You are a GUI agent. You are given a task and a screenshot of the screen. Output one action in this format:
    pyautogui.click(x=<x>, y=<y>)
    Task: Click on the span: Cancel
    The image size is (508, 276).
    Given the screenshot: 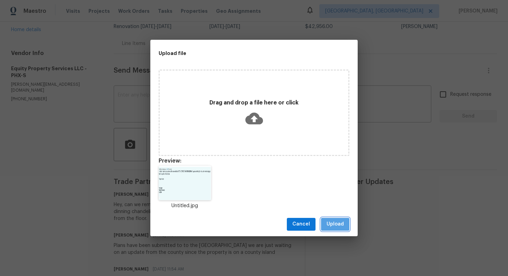 What is the action you would take?
    pyautogui.click(x=301, y=224)
    